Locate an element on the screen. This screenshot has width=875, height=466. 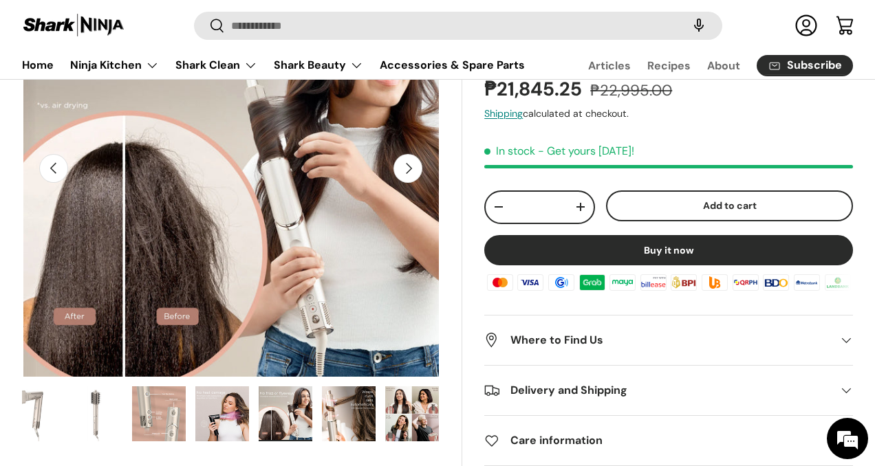
img: shark-flexstyle-esential-package-brushes-infographic-view-sharkninja-philippines is located at coordinates (412, 414).